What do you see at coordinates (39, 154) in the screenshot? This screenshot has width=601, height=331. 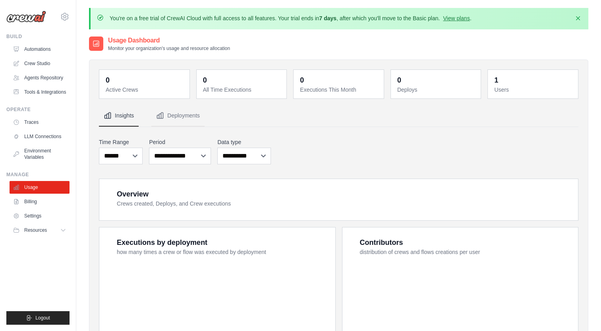 I see `a: Environment Variables` at bounding box center [39, 154].